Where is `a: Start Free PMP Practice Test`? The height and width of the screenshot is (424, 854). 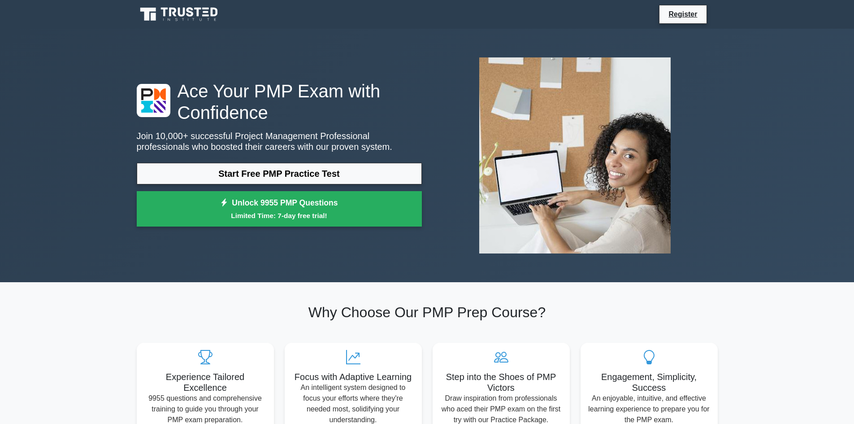 a: Start Free PMP Practice Test is located at coordinates (279, 174).